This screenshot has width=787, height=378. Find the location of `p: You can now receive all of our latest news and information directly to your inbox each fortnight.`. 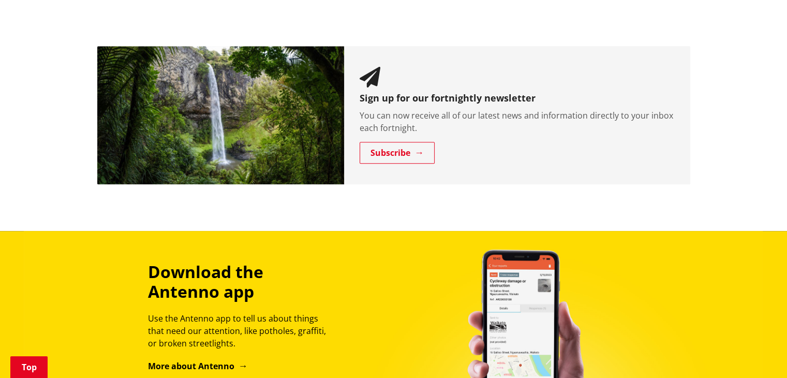

p: You can now receive all of our latest news and information directly to your inbox each fortnight. is located at coordinates (517, 122).